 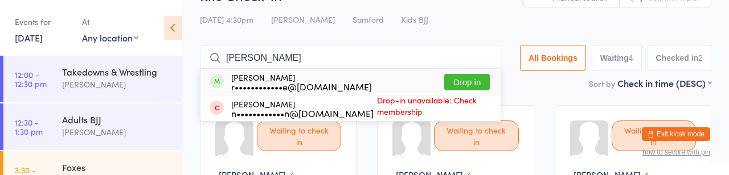 I want to click on div: Adults BJJ, so click(x=117, y=120).